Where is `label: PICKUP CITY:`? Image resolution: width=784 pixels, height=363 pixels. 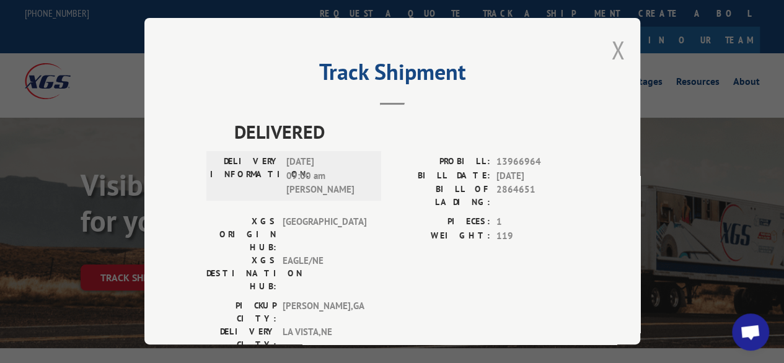
label: PICKUP CITY: is located at coordinates (241, 312).